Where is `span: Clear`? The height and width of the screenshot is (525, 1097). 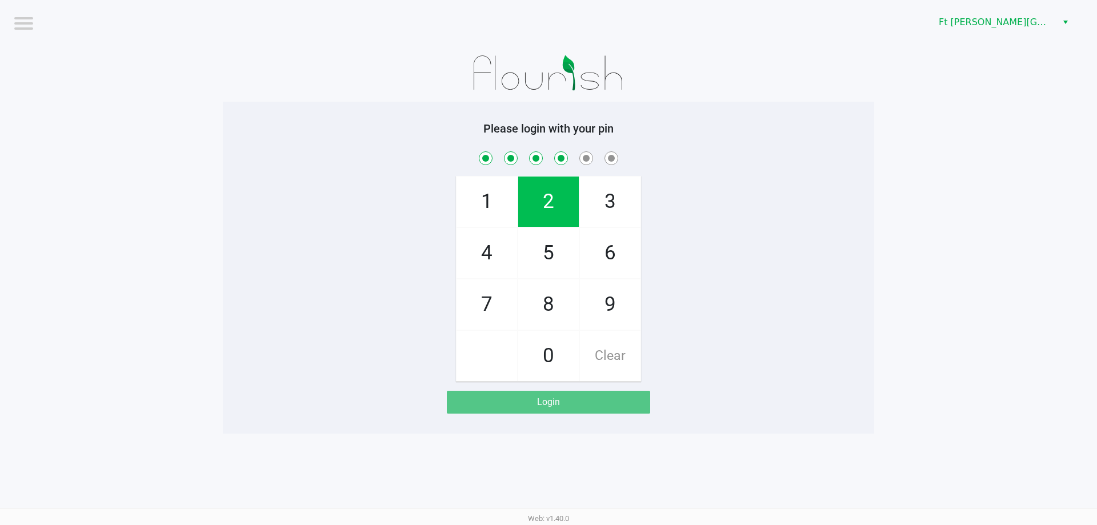 span: Clear is located at coordinates (610, 356).